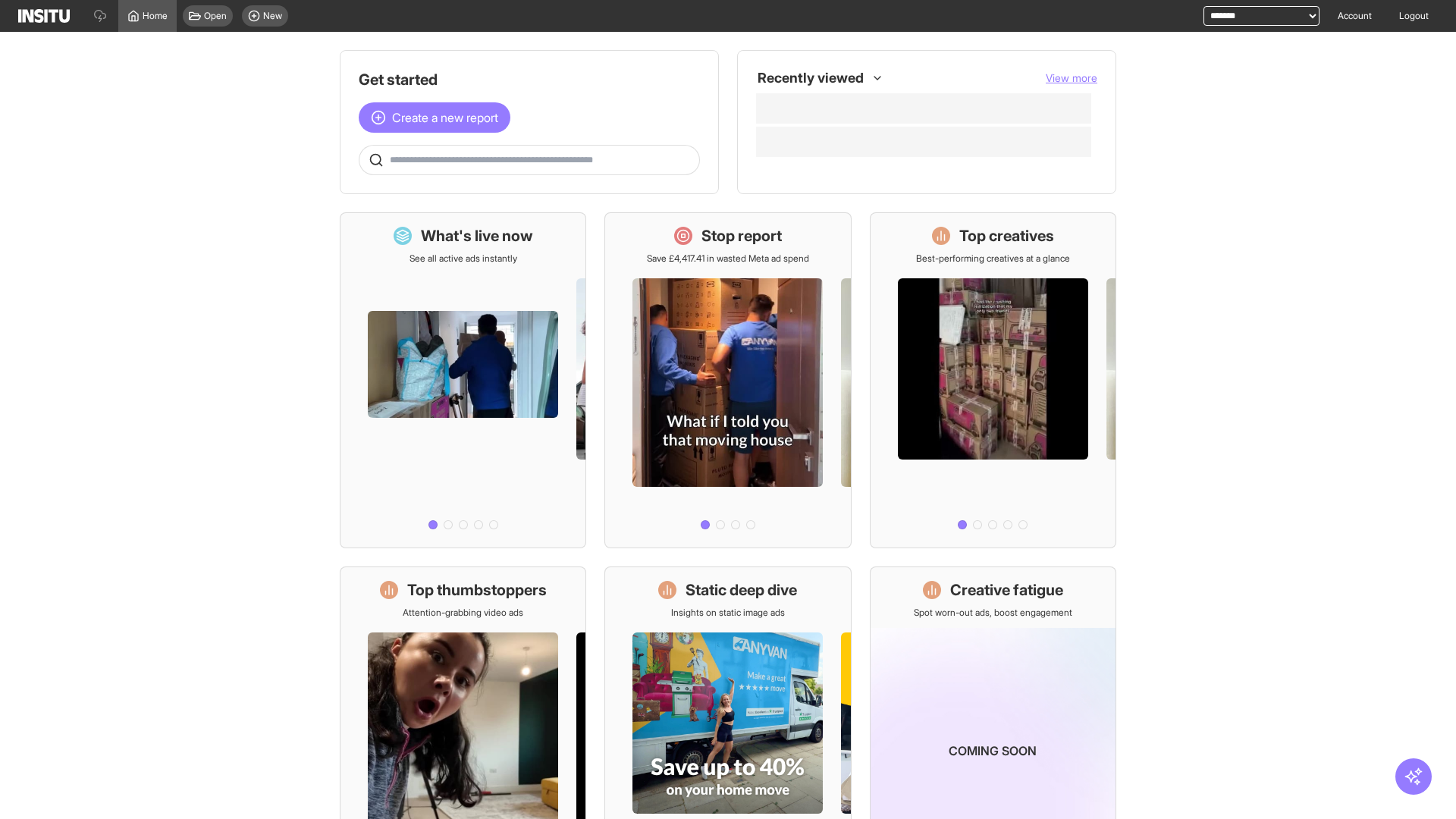  What do you see at coordinates (215, 16) in the screenshot?
I see `span: Open` at bounding box center [215, 16].